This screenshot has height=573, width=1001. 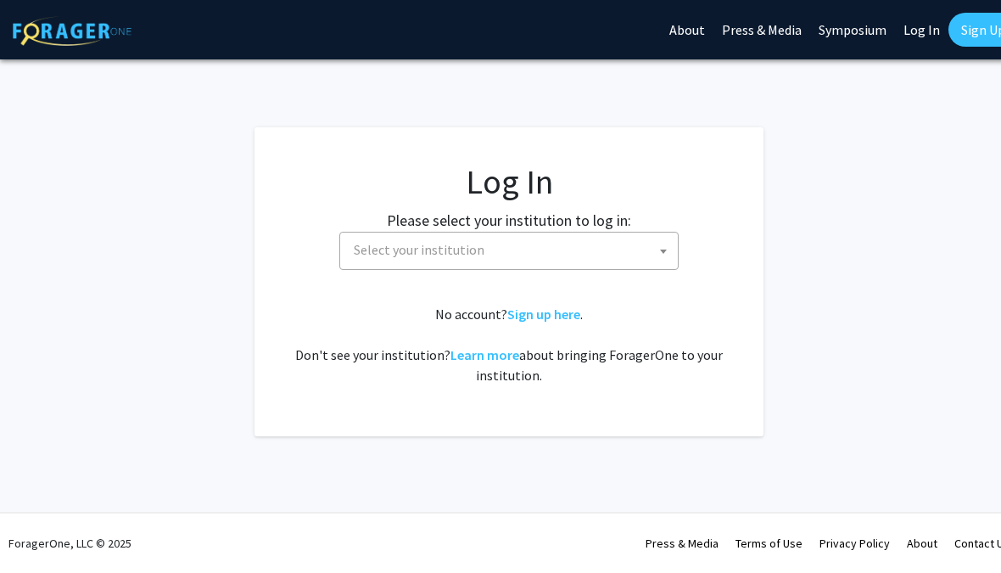 I want to click on a: Privacy Policy, so click(x=855, y=543).